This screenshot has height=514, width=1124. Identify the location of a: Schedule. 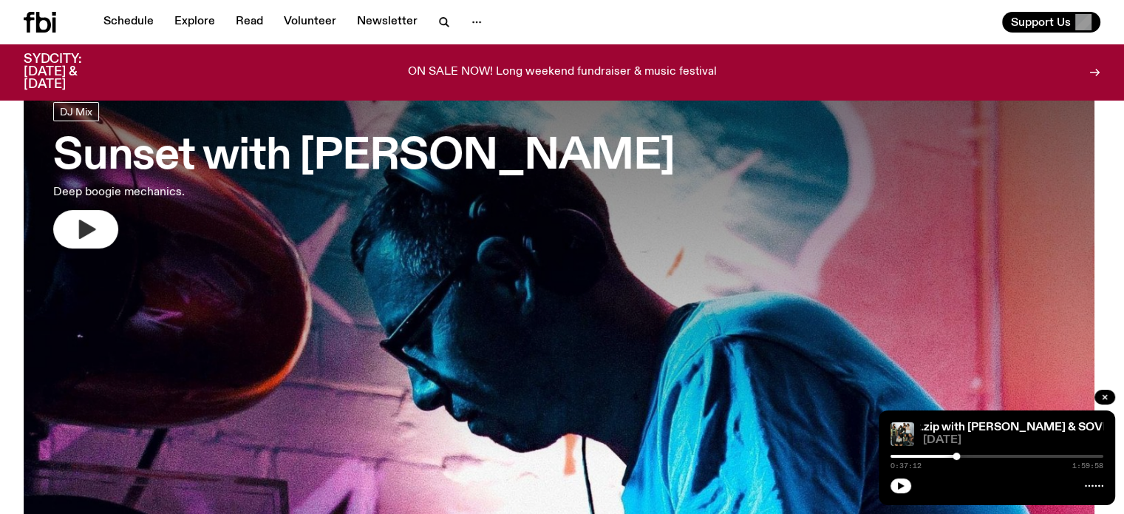
(129, 22).